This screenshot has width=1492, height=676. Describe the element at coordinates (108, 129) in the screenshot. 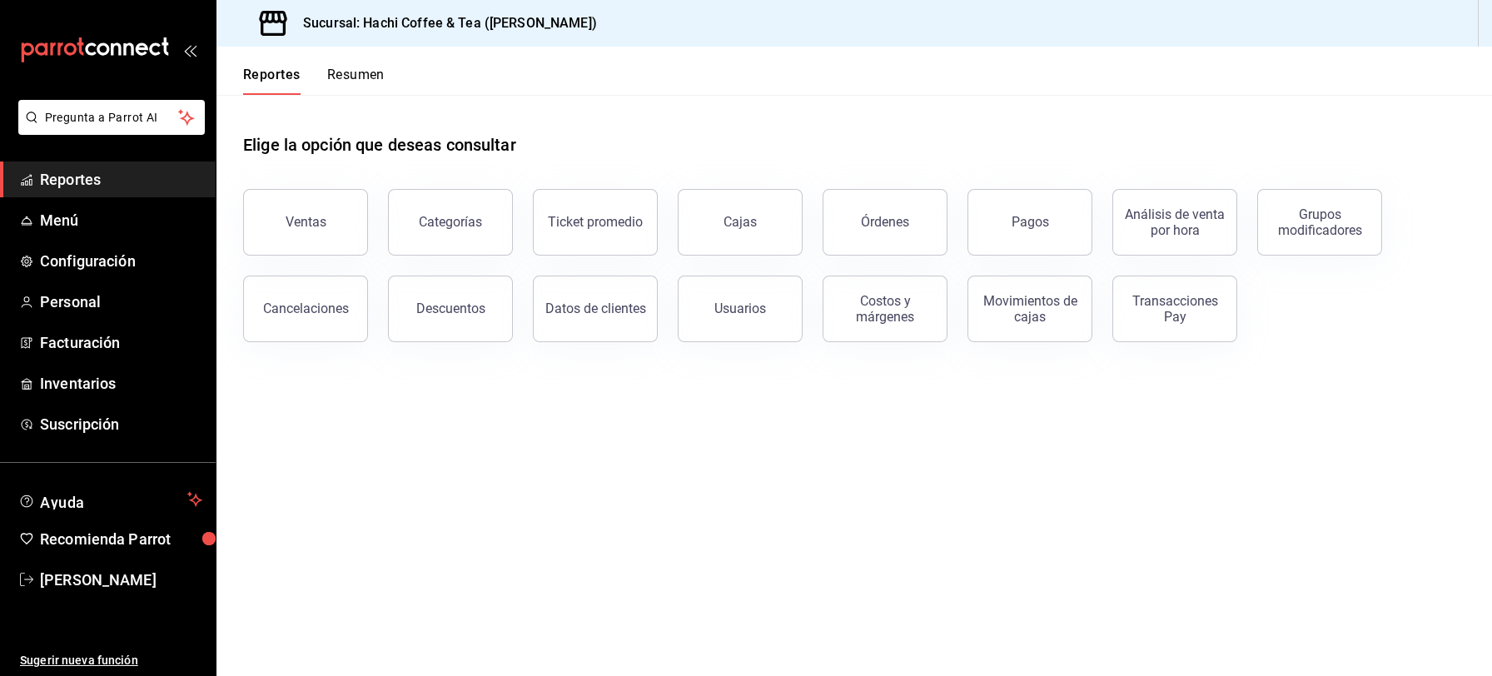

I see `a: Pregunta a Parrot AI` at that location.